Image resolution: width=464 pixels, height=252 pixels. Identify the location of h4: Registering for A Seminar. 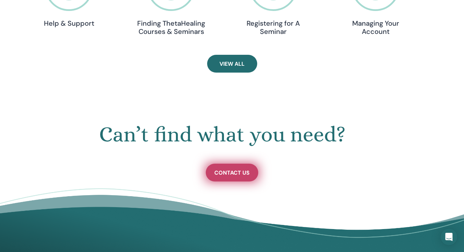
(273, 27).